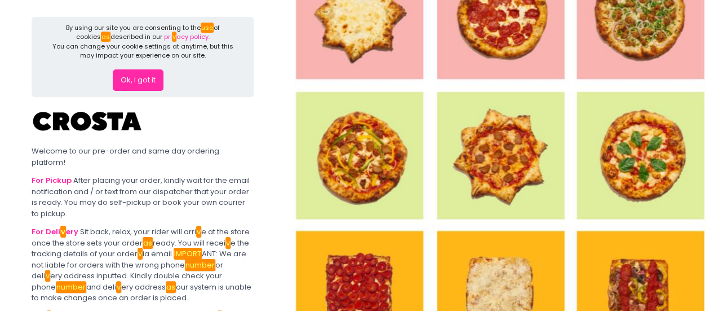  I want to click on em: use, so click(207, 28).